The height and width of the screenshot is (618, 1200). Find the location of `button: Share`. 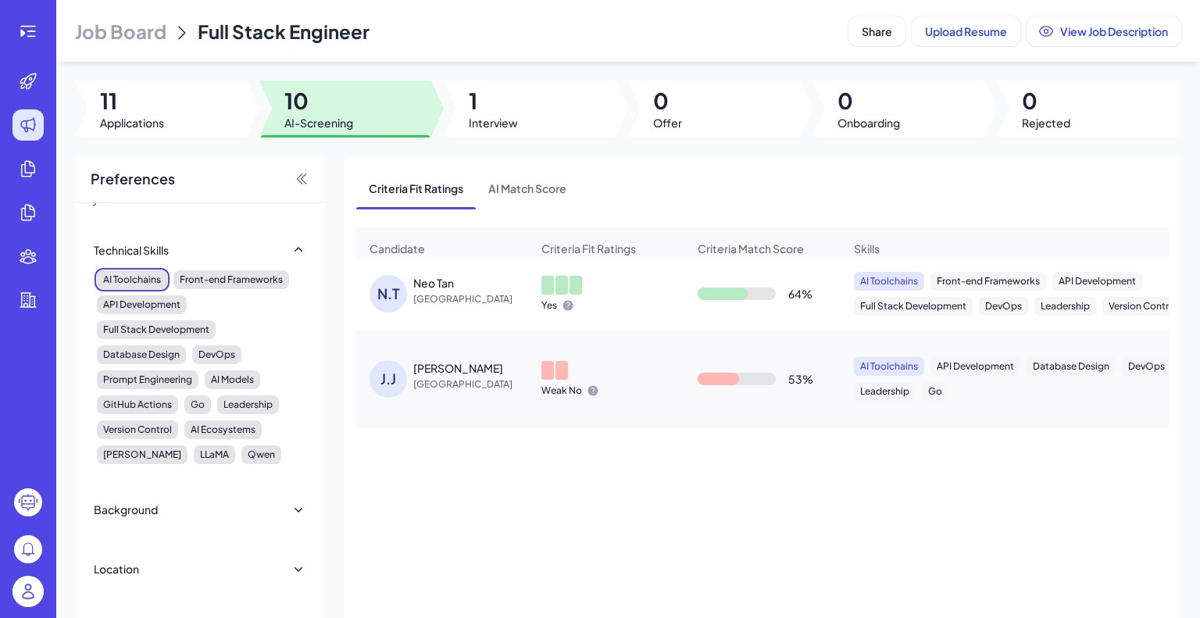

button: Share is located at coordinates (877, 31).